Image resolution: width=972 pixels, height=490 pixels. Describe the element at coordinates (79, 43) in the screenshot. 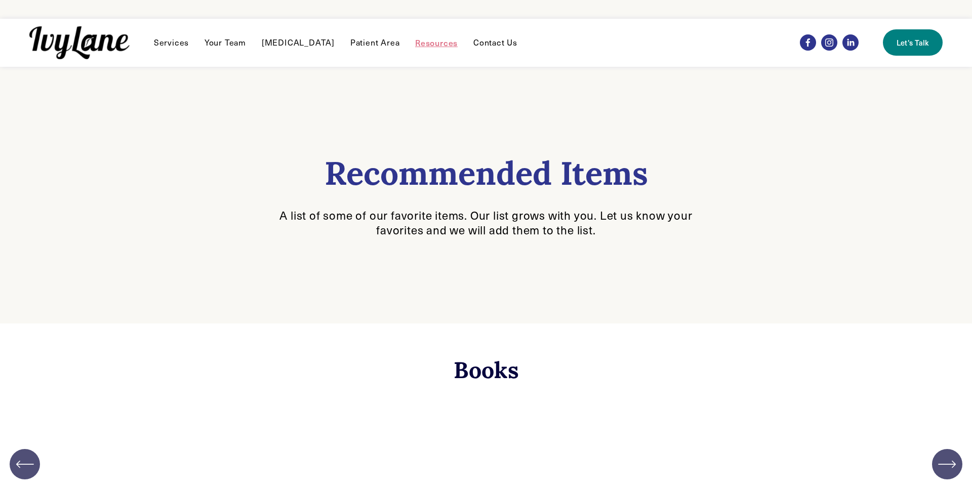

I see `img: Ivy Lane Counseling &mdash; Therapy that works for you` at that location.